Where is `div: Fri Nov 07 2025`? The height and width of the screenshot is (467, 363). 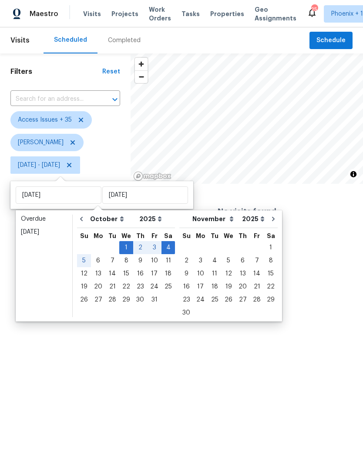
div: Fri Nov 07 2025 is located at coordinates (257, 261).